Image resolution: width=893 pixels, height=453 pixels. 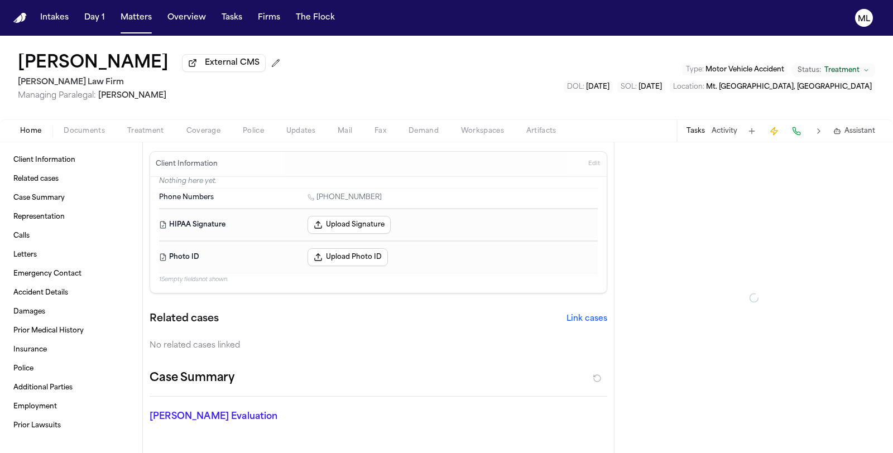 What do you see at coordinates (71, 255) in the screenshot?
I see `a: Letters` at bounding box center [71, 255].